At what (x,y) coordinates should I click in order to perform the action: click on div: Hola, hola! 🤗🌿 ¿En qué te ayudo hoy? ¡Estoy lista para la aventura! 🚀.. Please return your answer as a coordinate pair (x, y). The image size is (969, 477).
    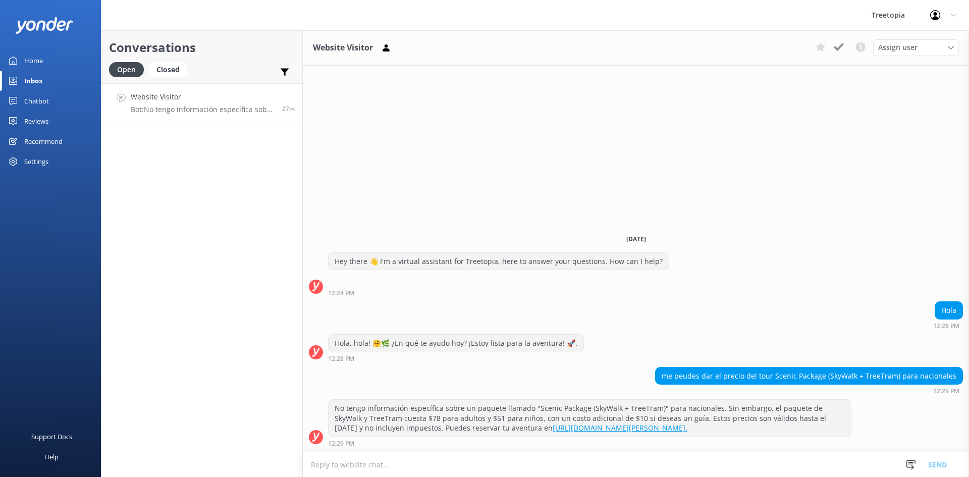
    Looking at the image, I should click on (456, 343).